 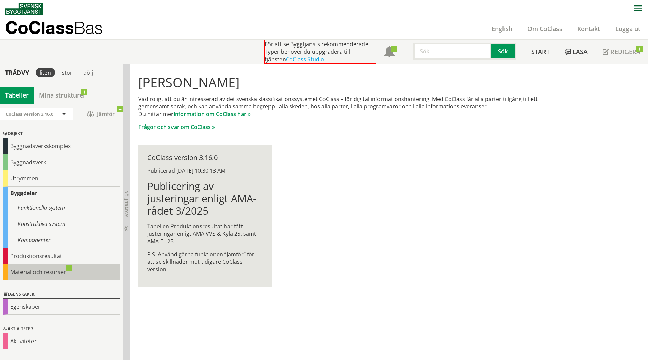 I want to click on p: Tabellen Produktionsresultat har fått justeringar enligt AMA VVS & Kyla 25, samt AMA EL 25., so click(x=205, y=233).